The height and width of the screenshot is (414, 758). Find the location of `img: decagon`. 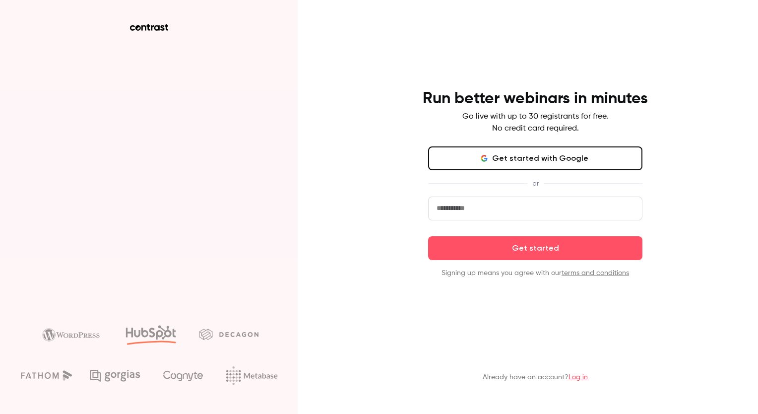

img: decagon is located at coordinates (229, 334).